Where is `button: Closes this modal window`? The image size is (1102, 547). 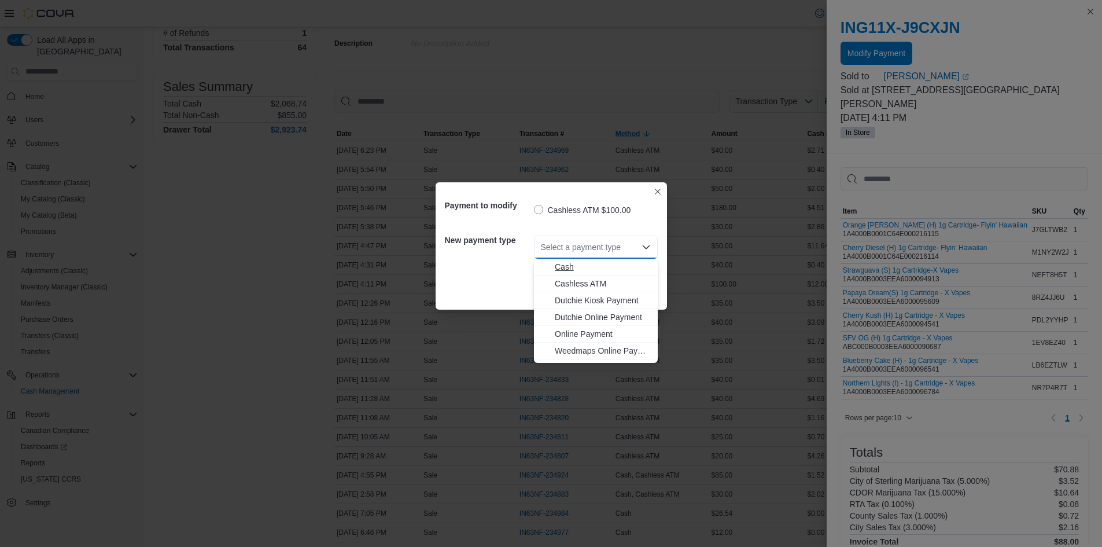
button: Closes this modal window is located at coordinates (658, 191).